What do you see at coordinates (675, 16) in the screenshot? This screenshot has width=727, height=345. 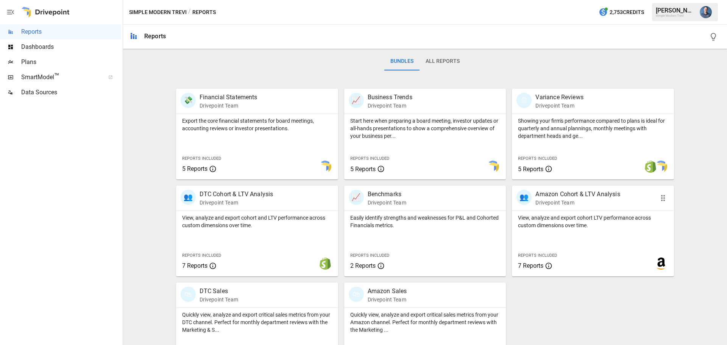 I see `div: Simple Modern Trevi` at bounding box center [675, 16].